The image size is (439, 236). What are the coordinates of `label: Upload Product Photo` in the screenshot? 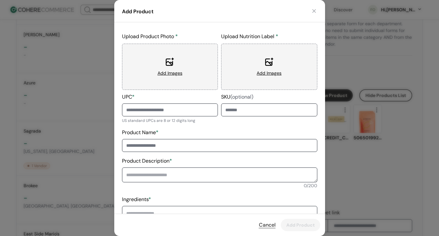 It's located at (170, 36).